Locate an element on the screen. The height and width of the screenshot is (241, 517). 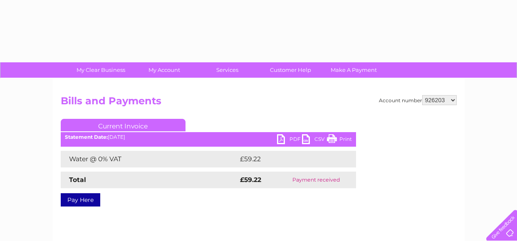
td: Water @ 0% VAT is located at coordinates (149, 159).